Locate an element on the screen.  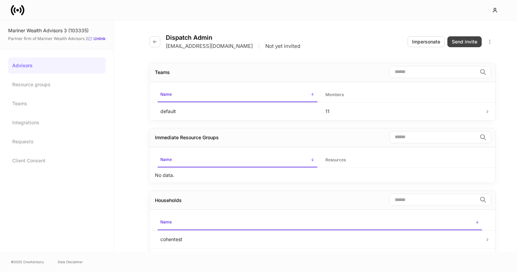
a: Data Disclaimer is located at coordinates (70, 262).